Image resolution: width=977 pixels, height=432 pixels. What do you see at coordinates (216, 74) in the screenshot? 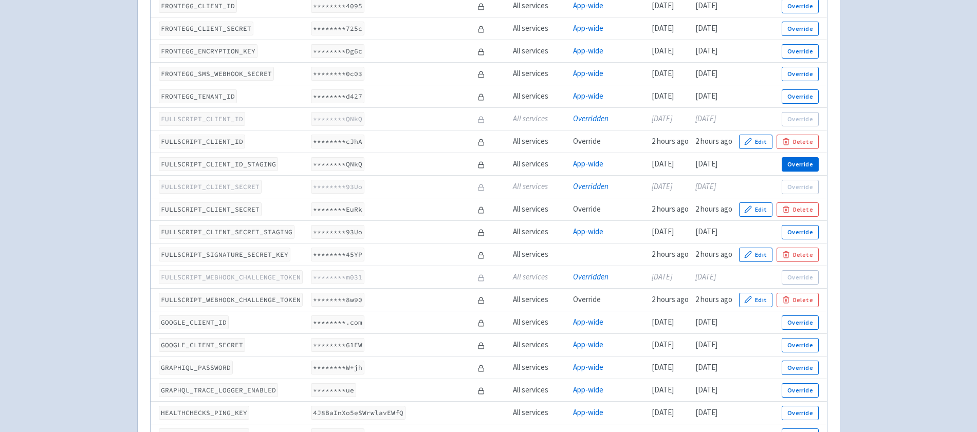
I see `code: FRONTEGG_SMS_WEBHOOK_SECRET` at bounding box center [216, 74].